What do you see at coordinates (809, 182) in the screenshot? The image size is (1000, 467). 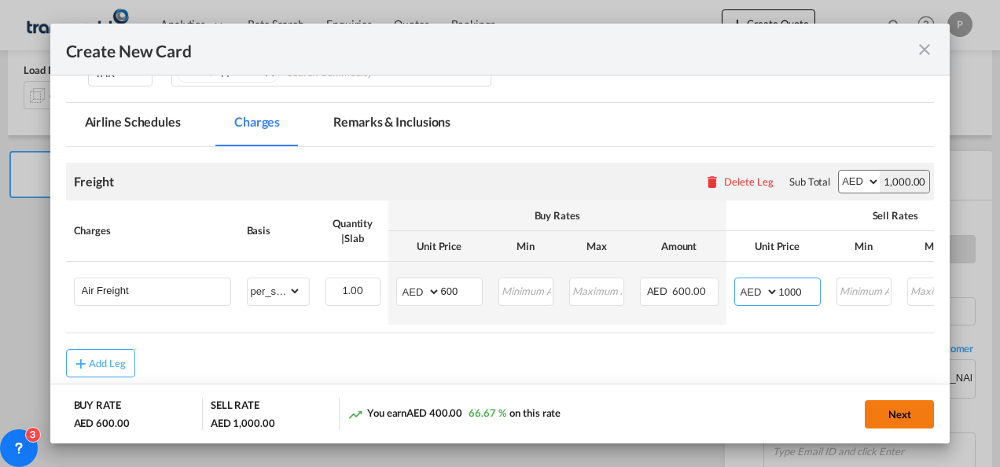 I see `div: Sub Total` at bounding box center [809, 182].